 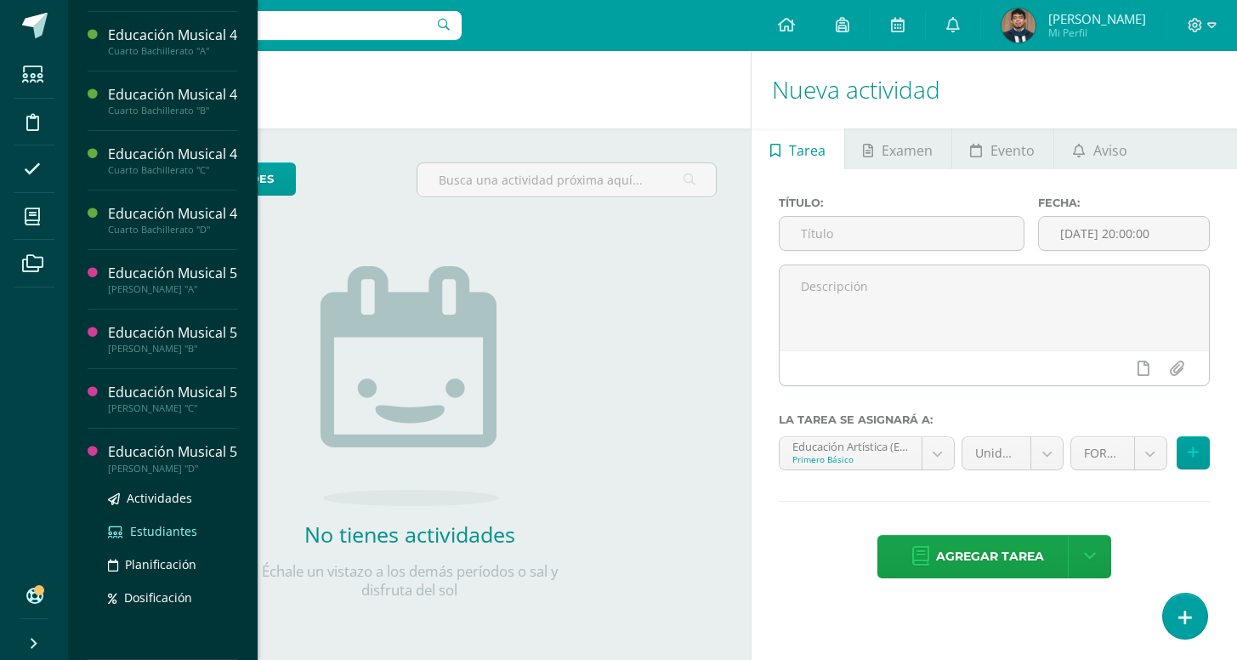 What do you see at coordinates (173, 597) in the screenshot?
I see `a: Dosificación` at bounding box center [173, 597].